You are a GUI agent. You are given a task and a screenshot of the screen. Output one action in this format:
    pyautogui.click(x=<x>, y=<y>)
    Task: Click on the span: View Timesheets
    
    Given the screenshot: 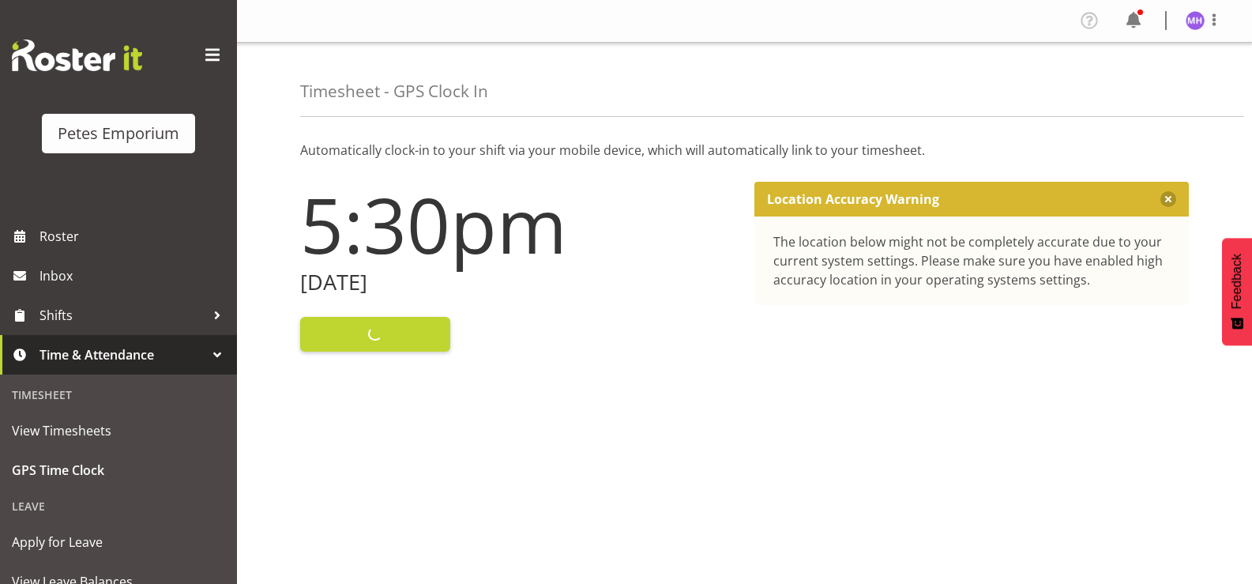 What is the action you would take?
    pyautogui.click(x=119, y=431)
    